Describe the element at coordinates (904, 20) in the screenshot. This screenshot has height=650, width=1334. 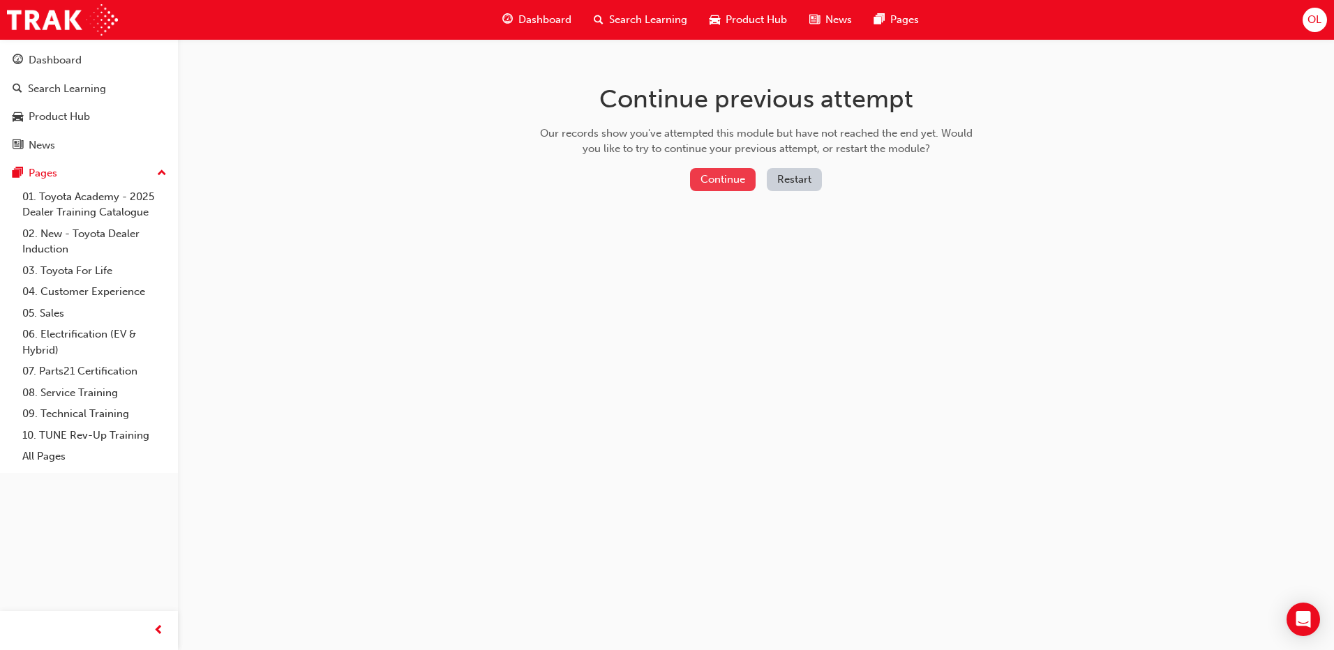
I see `span: Pages` at that location.